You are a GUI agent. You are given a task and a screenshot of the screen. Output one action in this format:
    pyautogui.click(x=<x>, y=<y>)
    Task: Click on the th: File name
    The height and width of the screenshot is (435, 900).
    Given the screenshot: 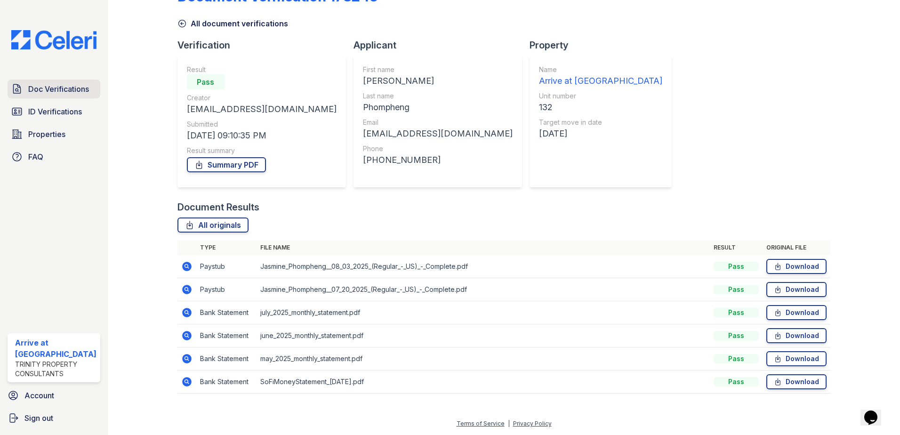 What is the action you would take?
    pyautogui.click(x=483, y=248)
    